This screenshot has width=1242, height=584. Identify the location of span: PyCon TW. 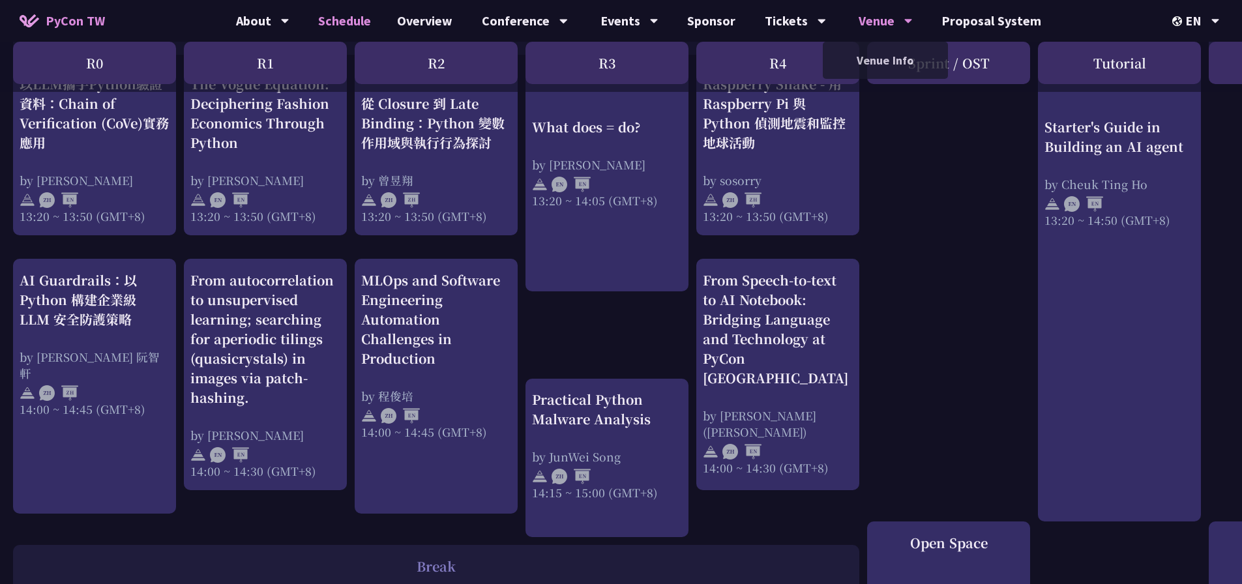
(75, 21).